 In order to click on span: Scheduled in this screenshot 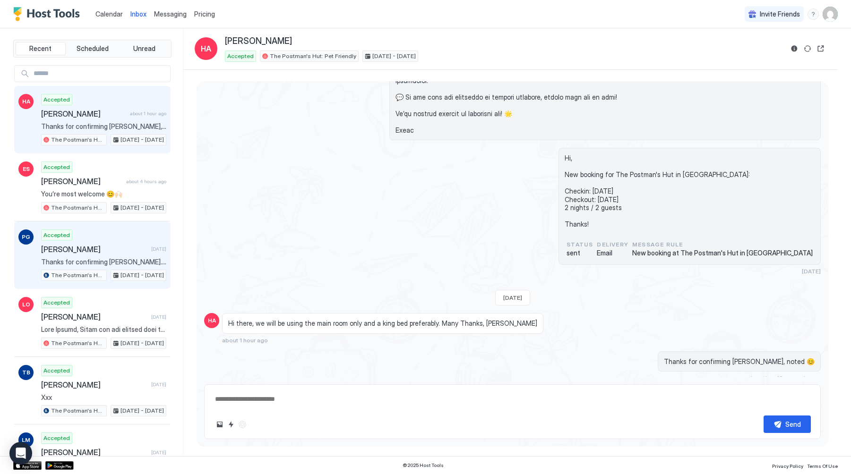, I will do `click(93, 49)`.